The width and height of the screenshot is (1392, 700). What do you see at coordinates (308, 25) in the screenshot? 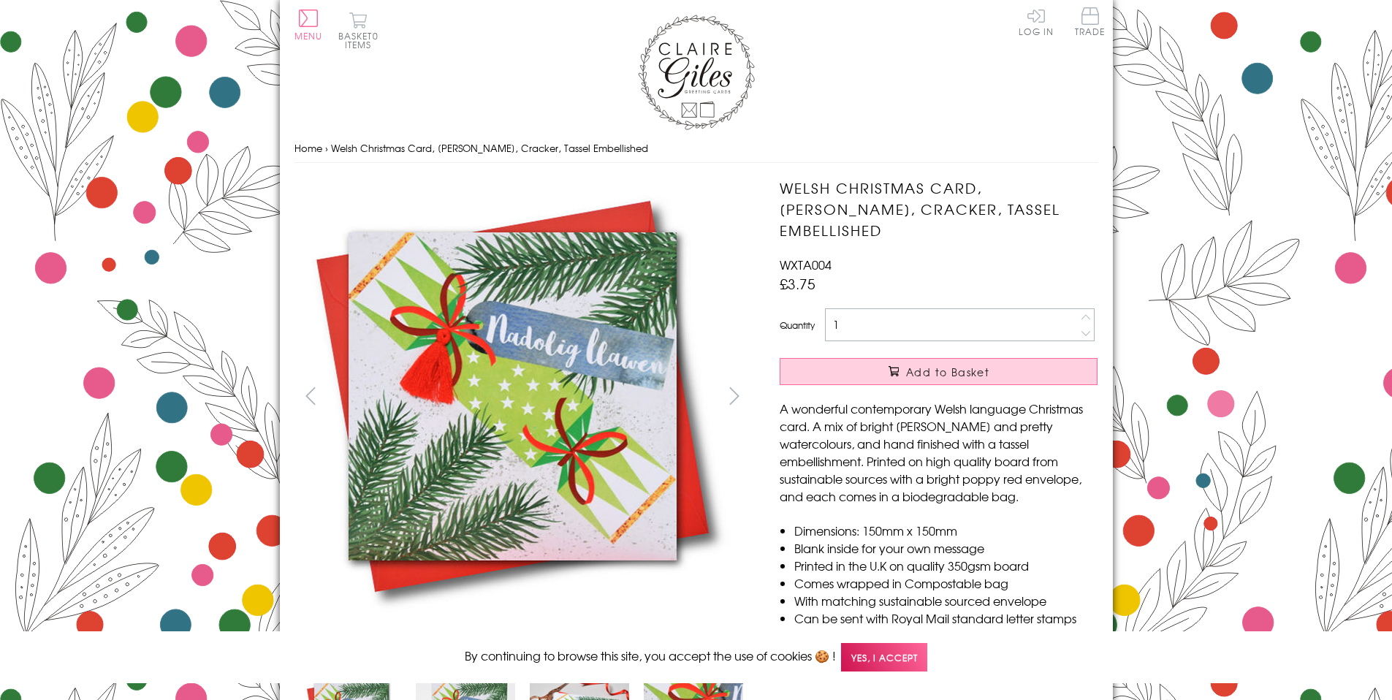
I see `button: Menu` at bounding box center [308, 25].